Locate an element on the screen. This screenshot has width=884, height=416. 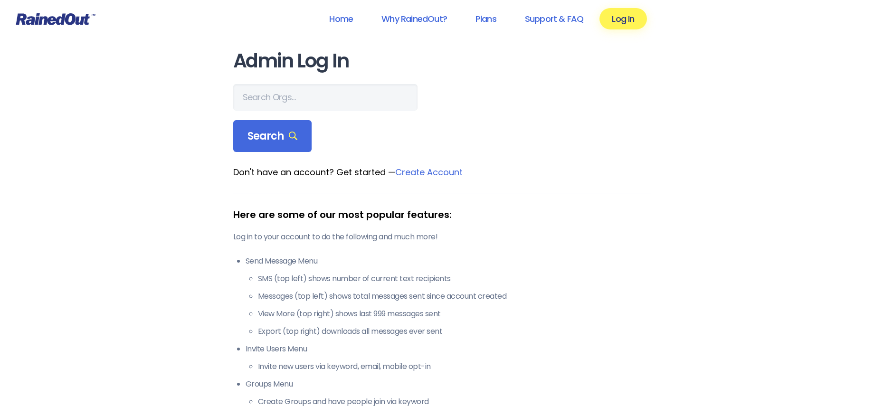
a: Why RainedOut? is located at coordinates (414, 19).